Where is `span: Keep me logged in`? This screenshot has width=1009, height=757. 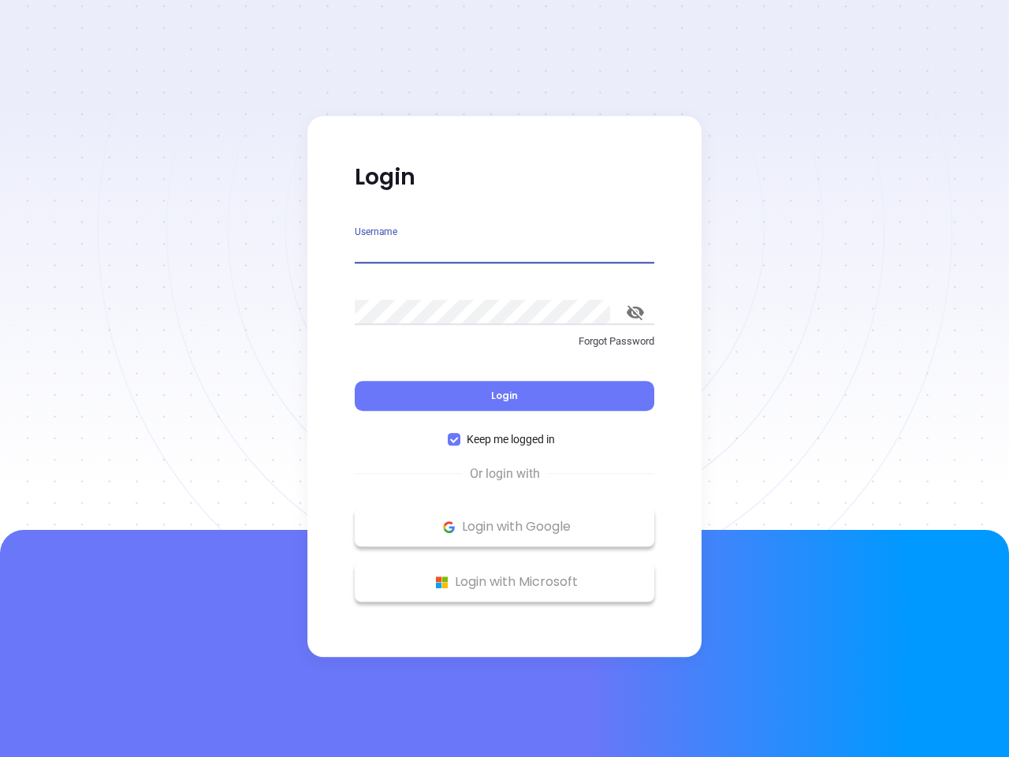
span: Keep me logged in is located at coordinates (511, 439).